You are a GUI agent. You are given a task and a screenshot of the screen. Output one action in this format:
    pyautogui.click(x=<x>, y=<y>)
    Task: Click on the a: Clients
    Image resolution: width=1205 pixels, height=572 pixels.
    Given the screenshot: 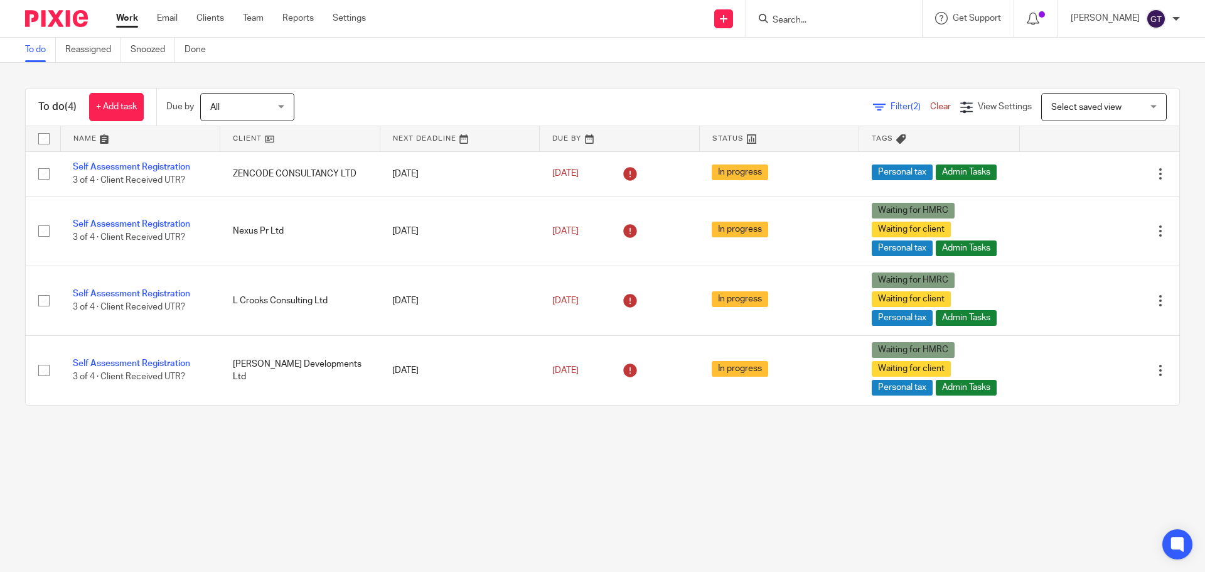 What is the action you would take?
    pyautogui.click(x=210, y=18)
    